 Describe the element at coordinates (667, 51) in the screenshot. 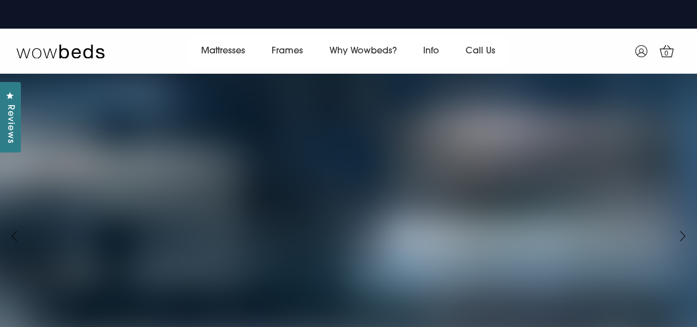

I see `a: 0` at that location.